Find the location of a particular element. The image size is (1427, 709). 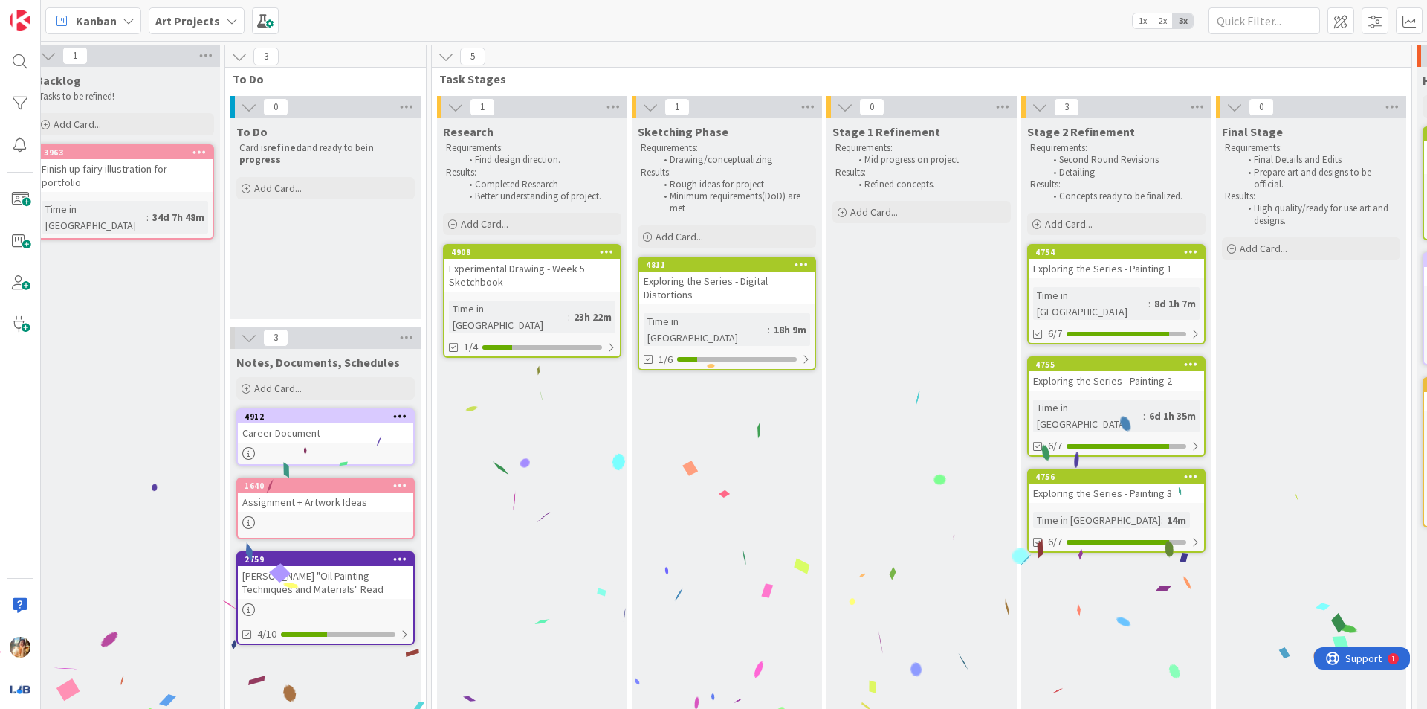

div: 34d 7h 48m is located at coordinates (178, 217).